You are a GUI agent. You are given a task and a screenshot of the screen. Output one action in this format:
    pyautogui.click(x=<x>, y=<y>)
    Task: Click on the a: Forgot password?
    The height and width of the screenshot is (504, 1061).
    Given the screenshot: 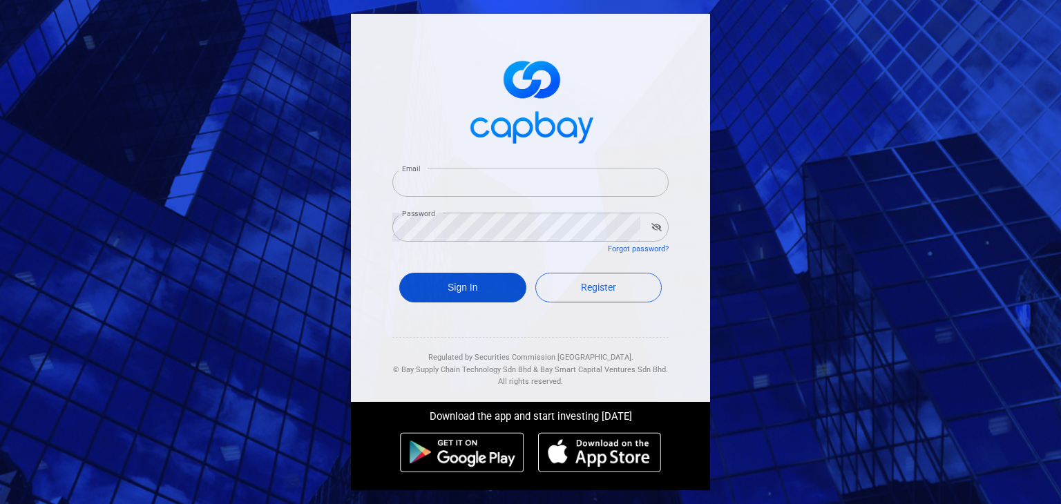 What is the action you would take?
    pyautogui.click(x=638, y=249)
    